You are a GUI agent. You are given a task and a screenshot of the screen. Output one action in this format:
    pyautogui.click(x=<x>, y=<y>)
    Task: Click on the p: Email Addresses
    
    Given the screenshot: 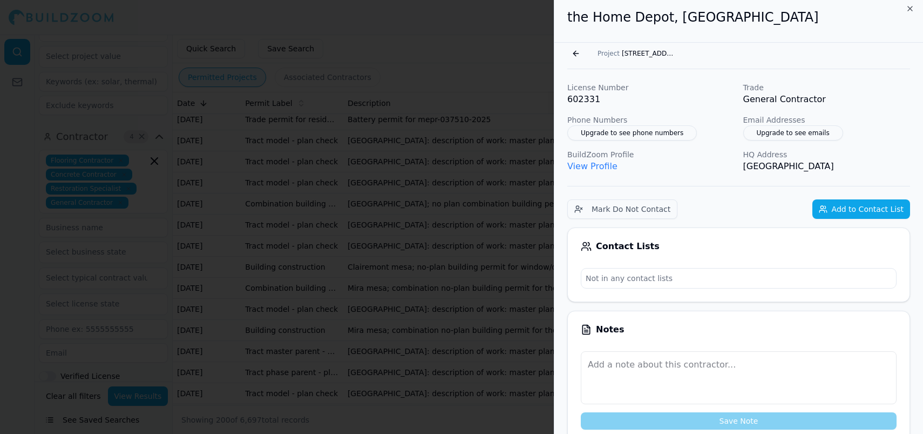 What is the action you would take?
    pyautogui.click(x=827, y=120)
    